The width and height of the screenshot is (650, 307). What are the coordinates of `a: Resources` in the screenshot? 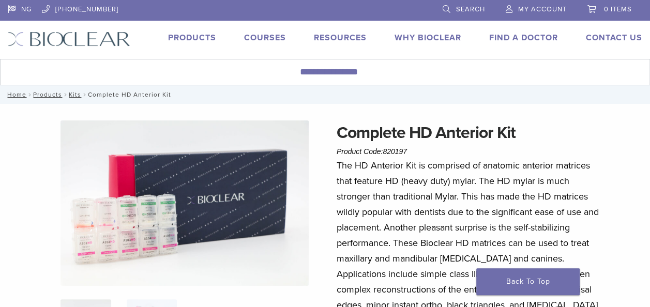 It's located at (341, 38).